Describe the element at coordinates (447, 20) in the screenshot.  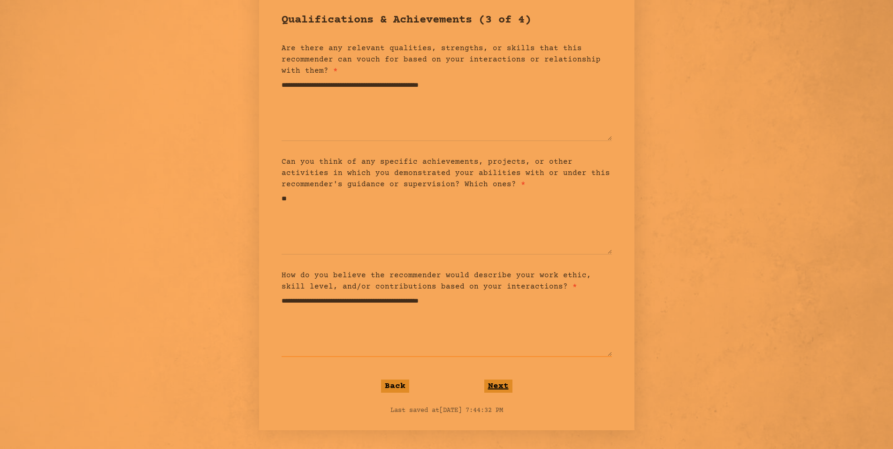
I see `h1: Qualifications & Achievements (3 of 4)` at that location.